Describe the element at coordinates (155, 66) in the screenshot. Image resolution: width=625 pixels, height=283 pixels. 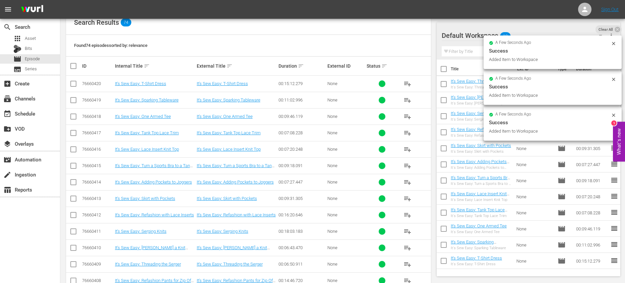
I see `div: Internal Title` at that location.